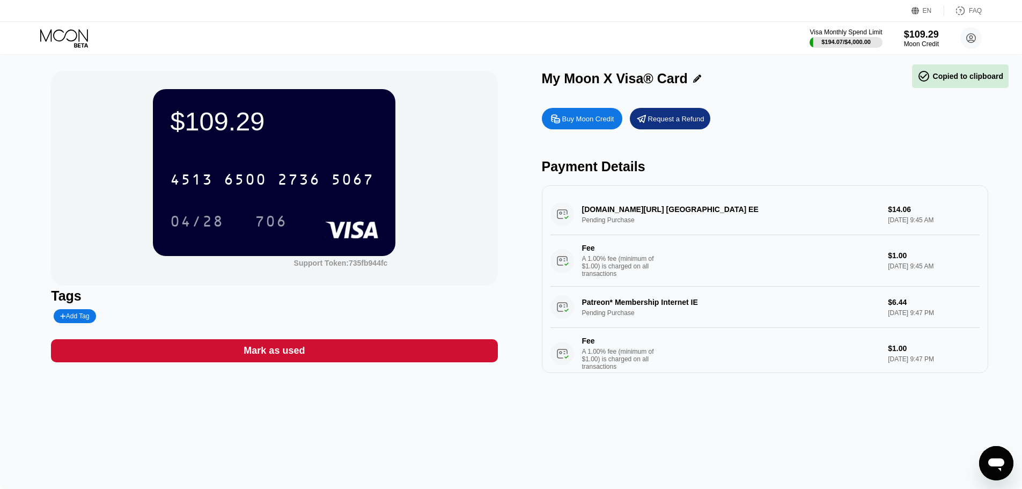  I want to click on div: Mark as used, so click(274, 350).